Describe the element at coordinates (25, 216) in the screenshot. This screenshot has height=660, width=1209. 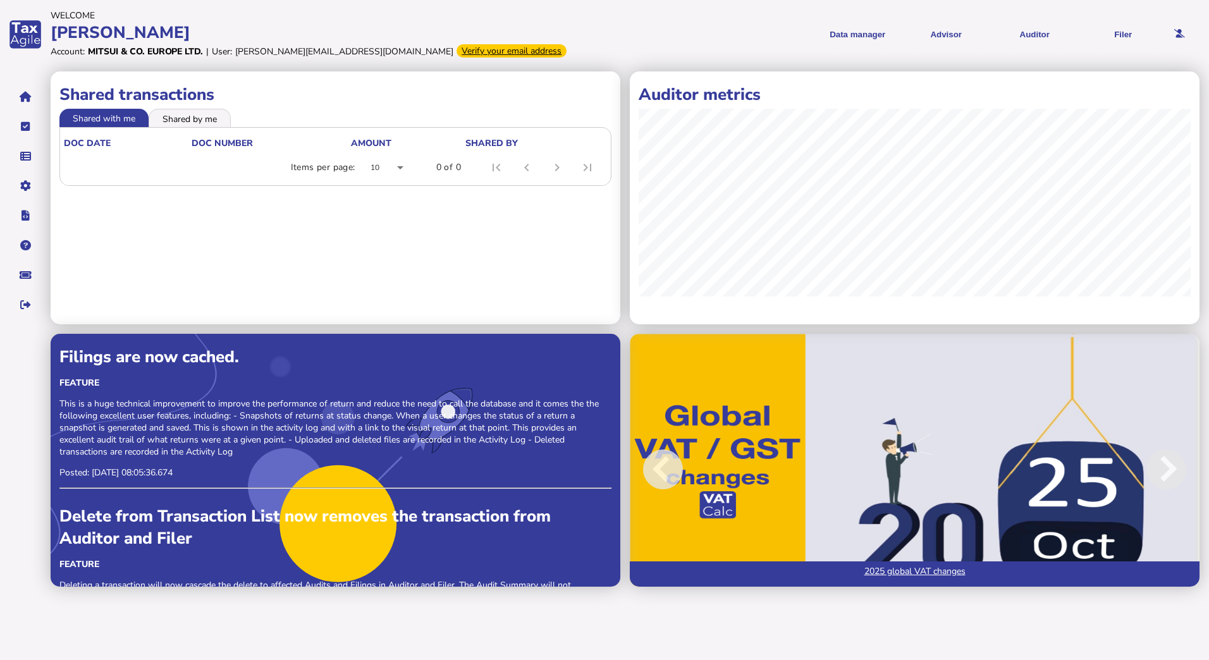
I see `button: Developer hub links` at that location.